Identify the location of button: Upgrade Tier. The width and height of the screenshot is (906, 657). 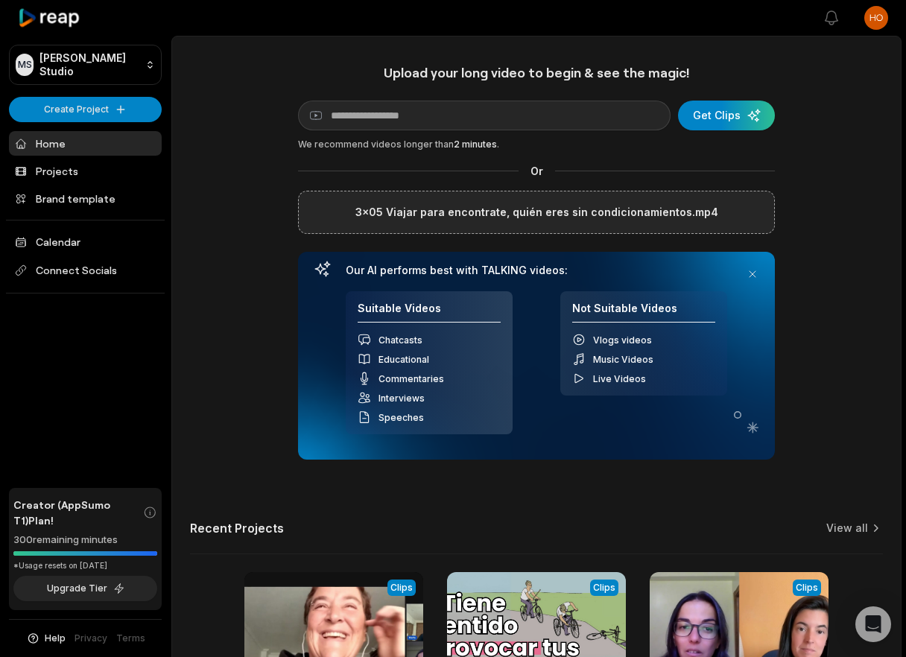
(85, 589).